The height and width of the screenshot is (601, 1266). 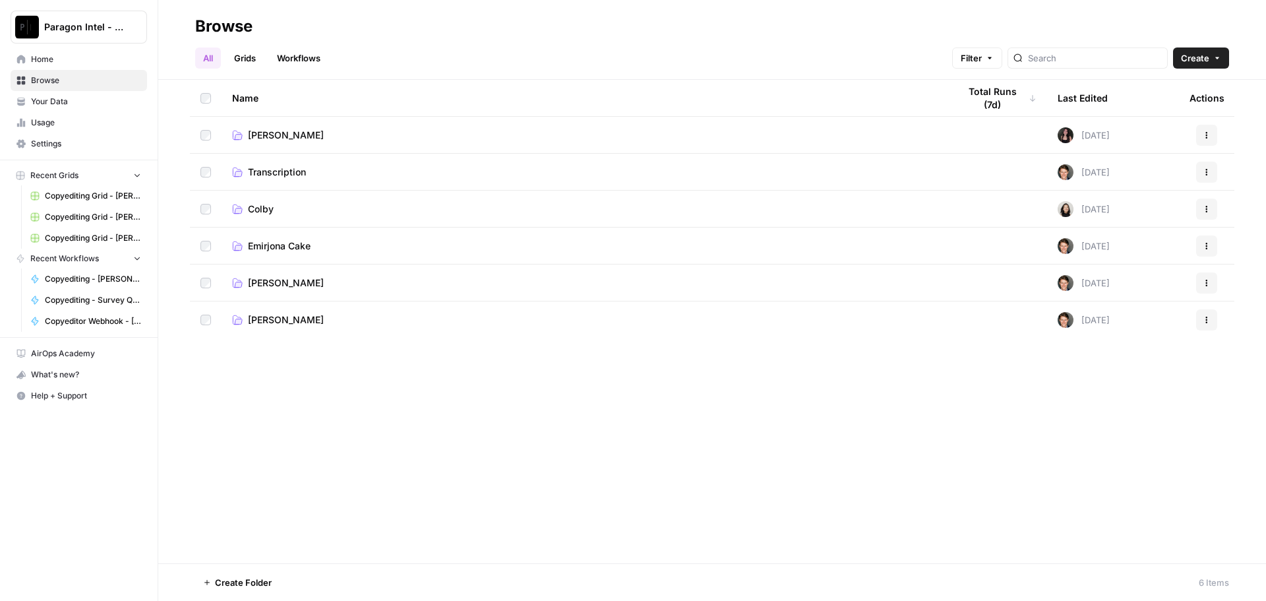 What do you see at coordinates (299, 58) in the screenshot?
I see `a: Workflows` at bounding box center [299, 58].